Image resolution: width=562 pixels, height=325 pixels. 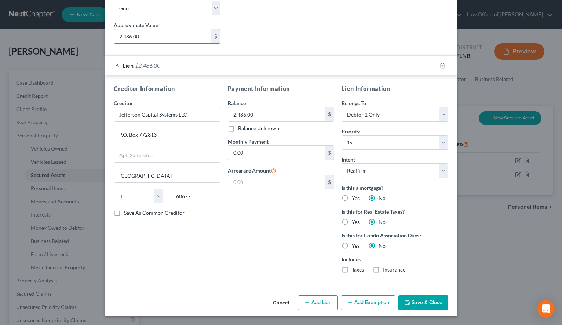 What do you see at coordinates (423, 303) in the screenshot?
I see `button: Save & Close` at bounding box center [423, 303].